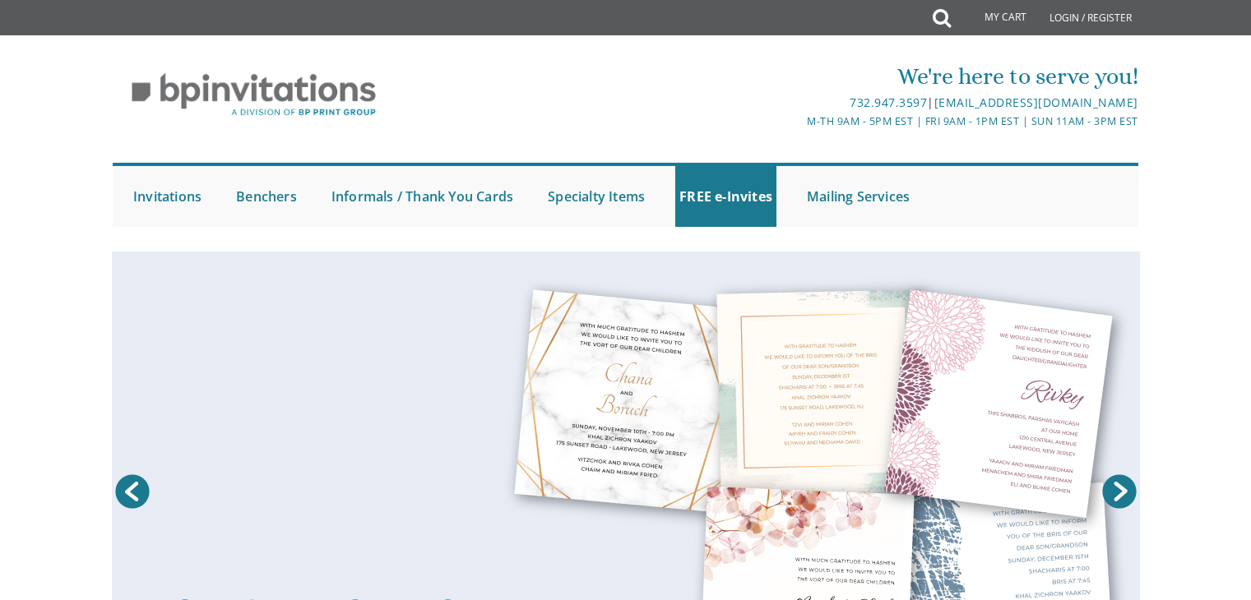 Image resolution: width=1251 pixels, height=600 pixels. I want to click on div: We're here to serve you!, so click(797, 76).